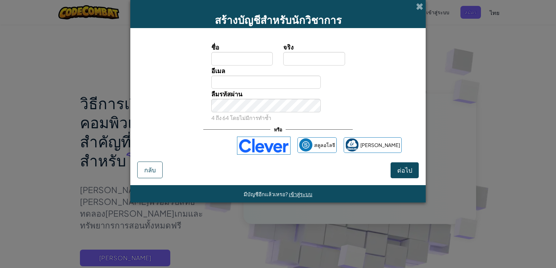 Image resolution: width=556 pixels, height=268 pixels. What do you see at coordinates (241, 118) in the screenshot?
I see `font: 4 ถึง 64 โดยไม่มีการทำซ้ำ` at bounding box center [241, 118].